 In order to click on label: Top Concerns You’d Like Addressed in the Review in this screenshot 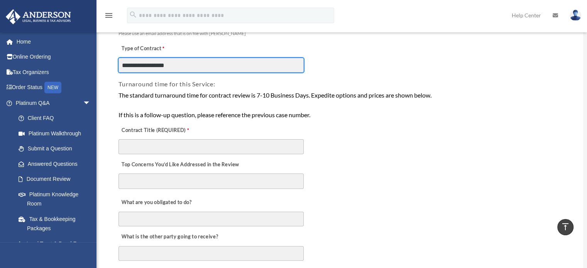, I will do `click(180, 165)`.